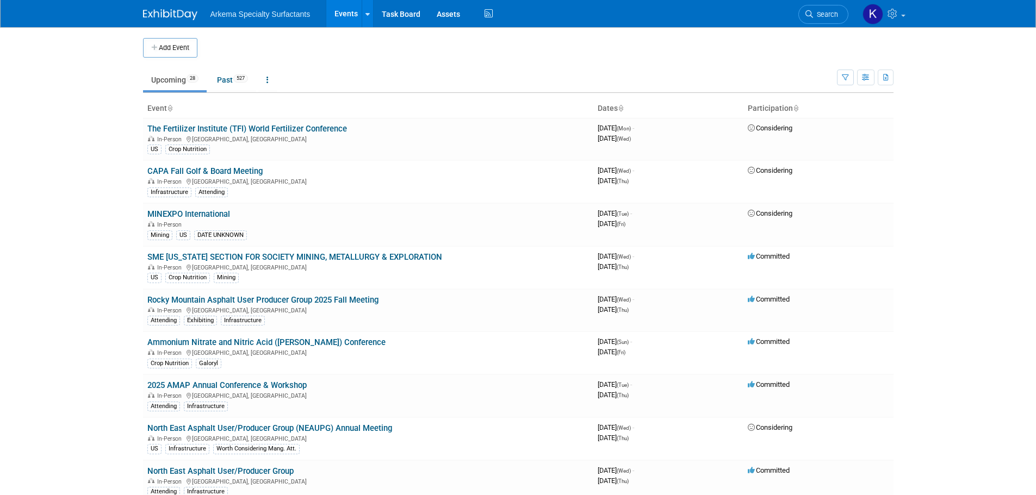 Image resolution: width=1036 pixels, height=495 pixels. What do you see at coordinates (192, 78) in the screenshot?
I see `span: 28` at bounding box center [192, 78].